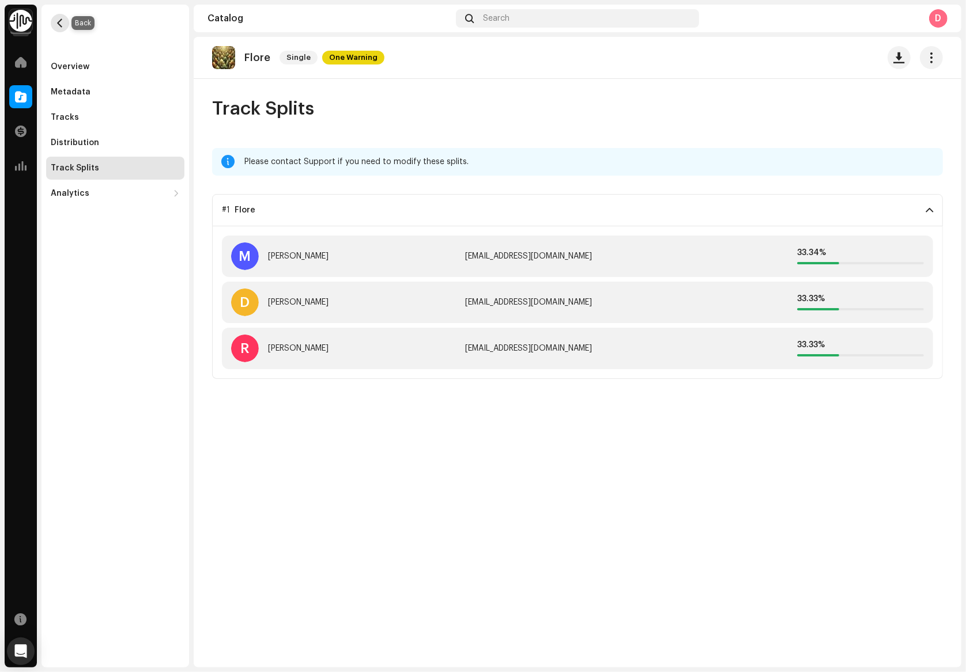 The image size is (966, 672). Describe the element at coordinates (298, 302) in the screenshot. I see `div: Derek Mount` at that location.